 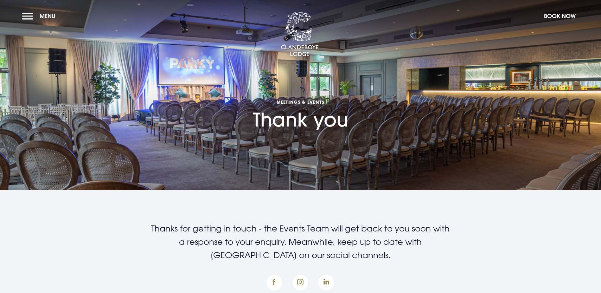 What do you see at coordinates (40, 16) in the screenshot?
I see `button: Menu` at bounding box center [40, 16].